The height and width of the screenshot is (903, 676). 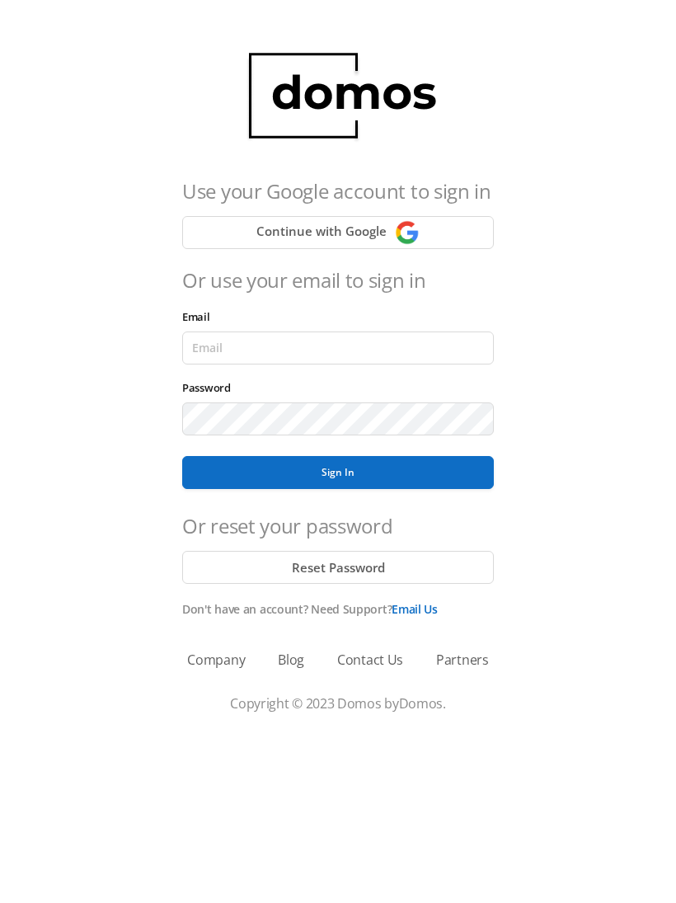 I want to click on a: Company, so click(x=216, y=660).